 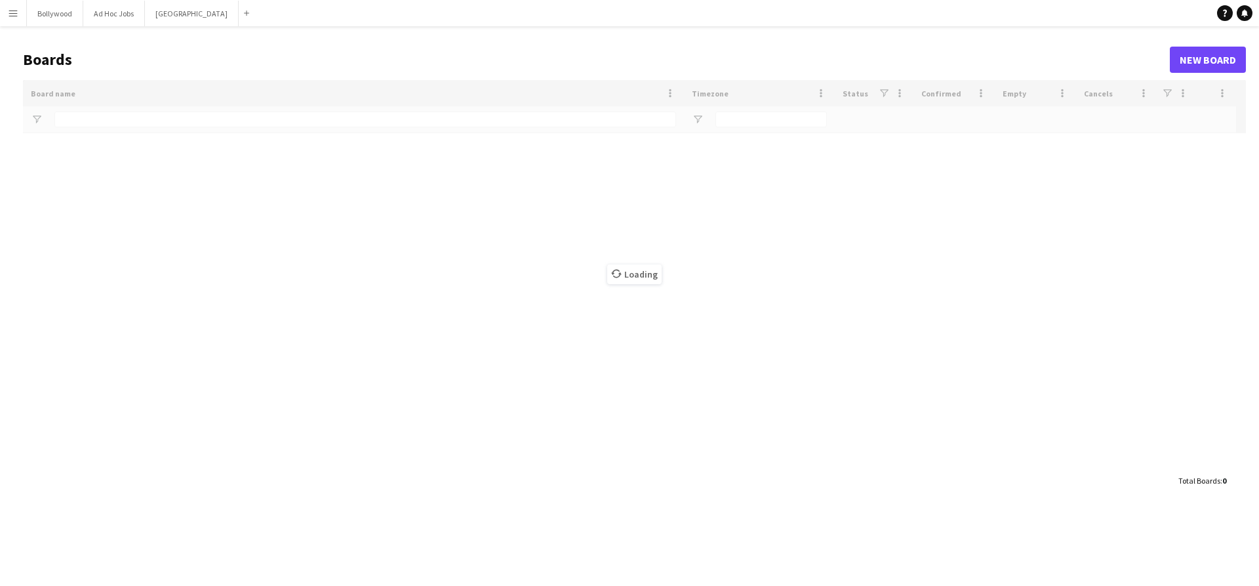 I want to click on h1: Boards, so click(x=596, y=60).